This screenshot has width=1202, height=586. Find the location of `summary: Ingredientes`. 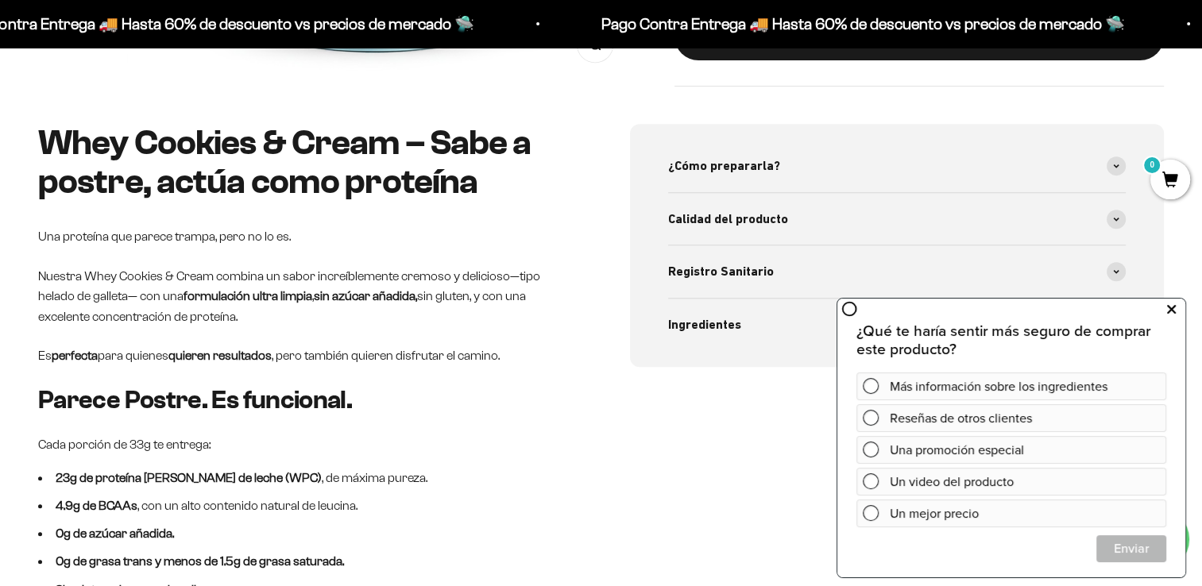

summary: Ingredientes is located at coordinates (897, 325).